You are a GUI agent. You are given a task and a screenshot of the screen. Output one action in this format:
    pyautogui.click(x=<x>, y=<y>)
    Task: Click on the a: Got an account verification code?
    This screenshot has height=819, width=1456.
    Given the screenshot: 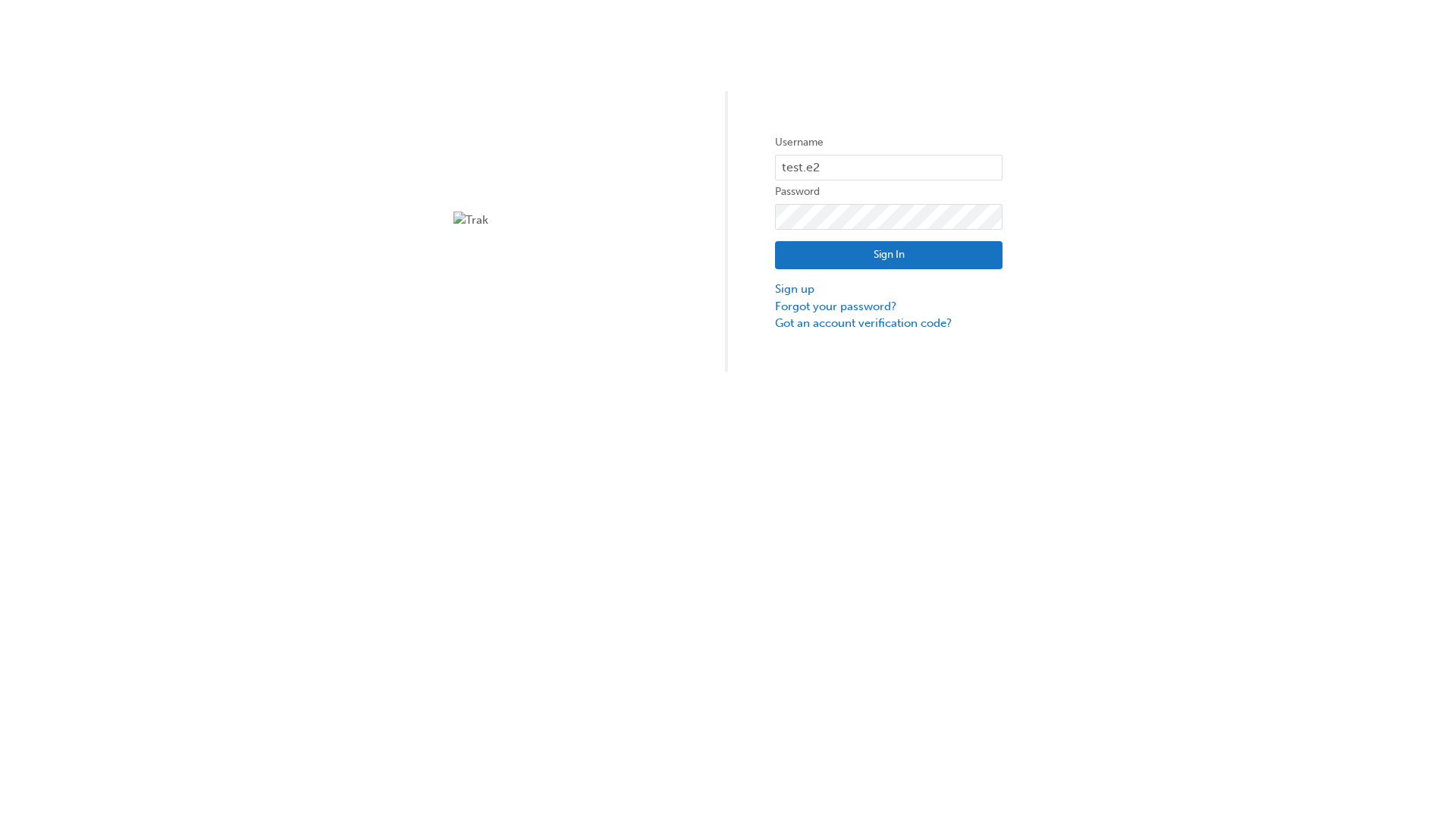 What is the action you would take?
    pyautogui.click(x=888, y=323)
    